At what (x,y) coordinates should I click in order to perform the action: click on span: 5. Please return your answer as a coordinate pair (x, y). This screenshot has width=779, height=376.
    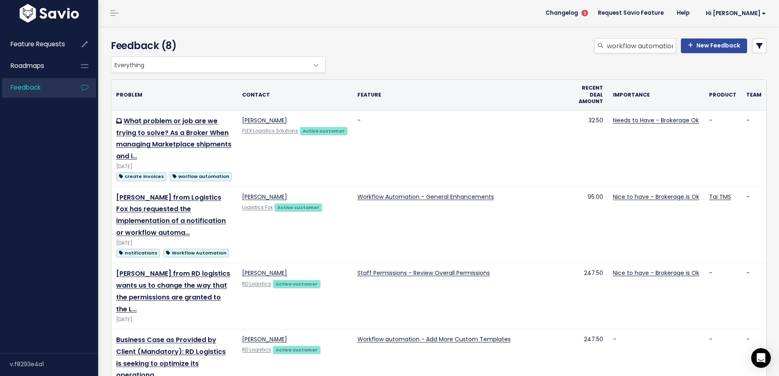
    Looking at the image, I should click on (585, 13).